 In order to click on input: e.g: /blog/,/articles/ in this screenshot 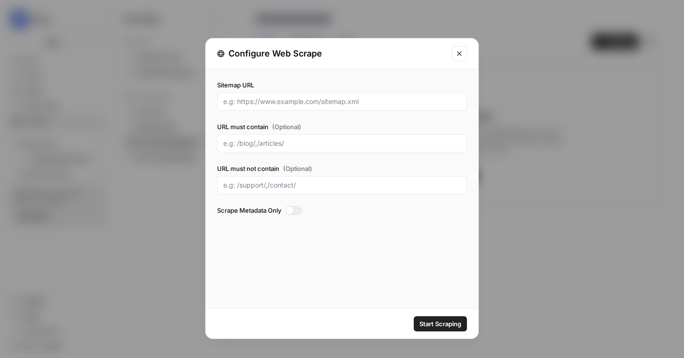, I will do `click(342, 143)`.